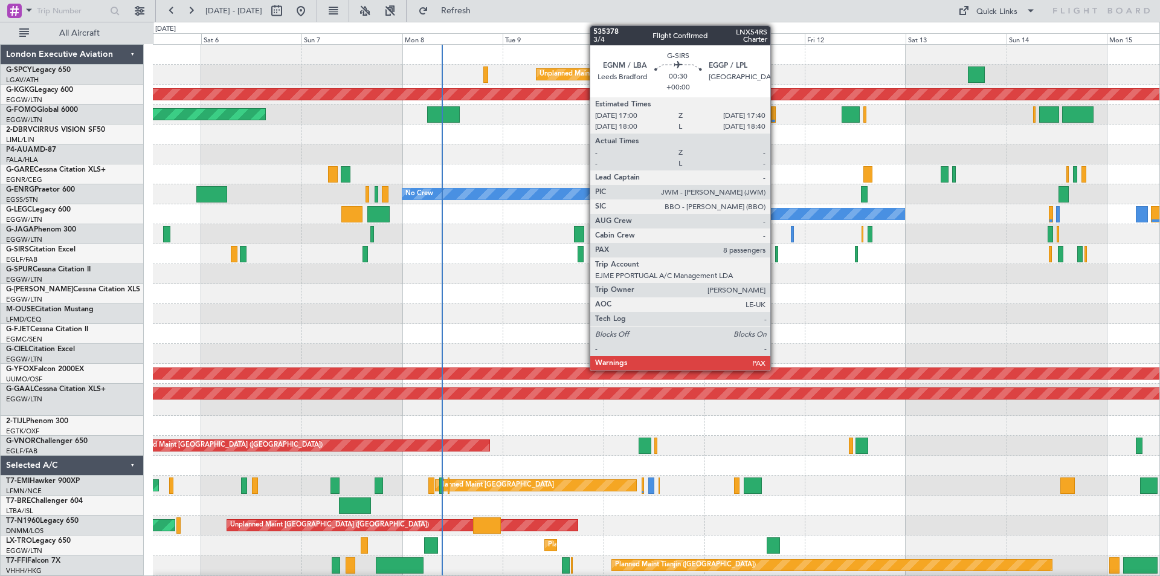  What do you see at coordinates (44, 501) in the screenshot?
I see `a: T7-BREChallenger 604` at bounding box center [44, 501].